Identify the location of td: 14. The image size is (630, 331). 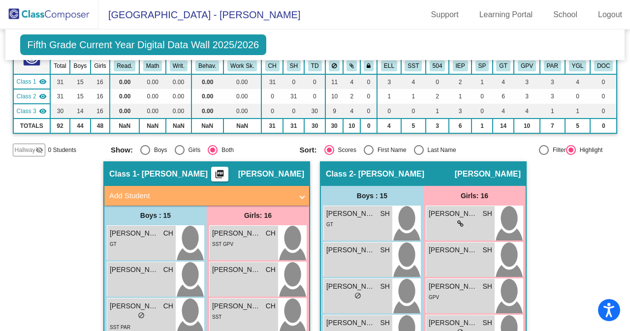
(80, 111).